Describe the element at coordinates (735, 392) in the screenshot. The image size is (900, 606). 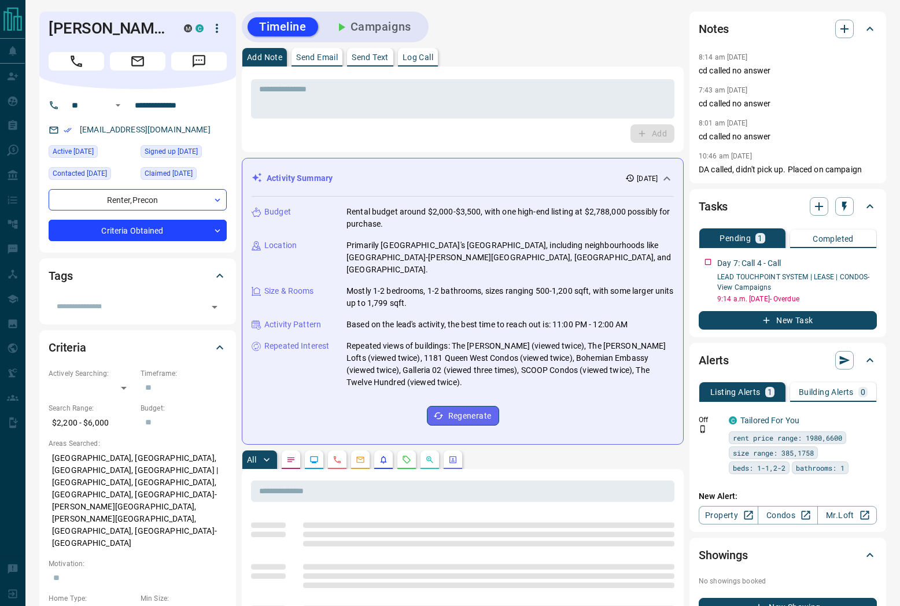
I see `p: Listing Alerts` at that location.